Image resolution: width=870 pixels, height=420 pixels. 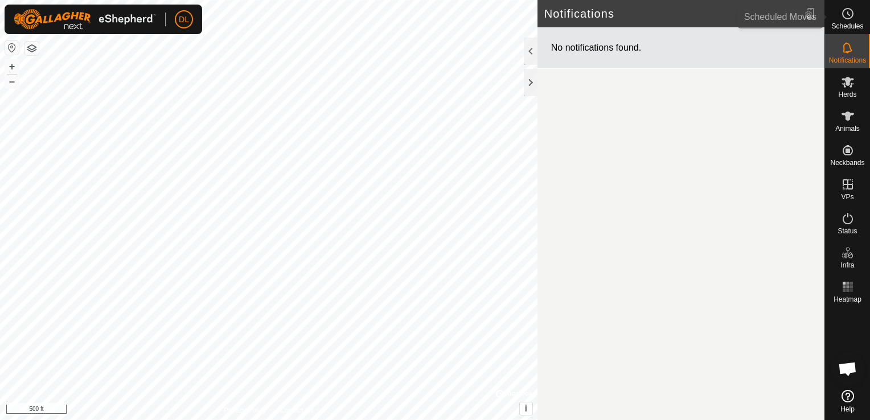 I want to click on button: i, so click(x=526, y=409).